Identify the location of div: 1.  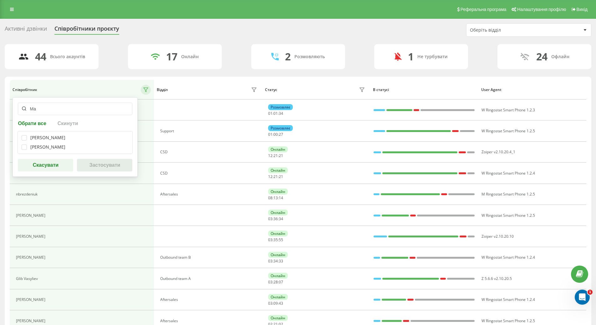
(411, 57).